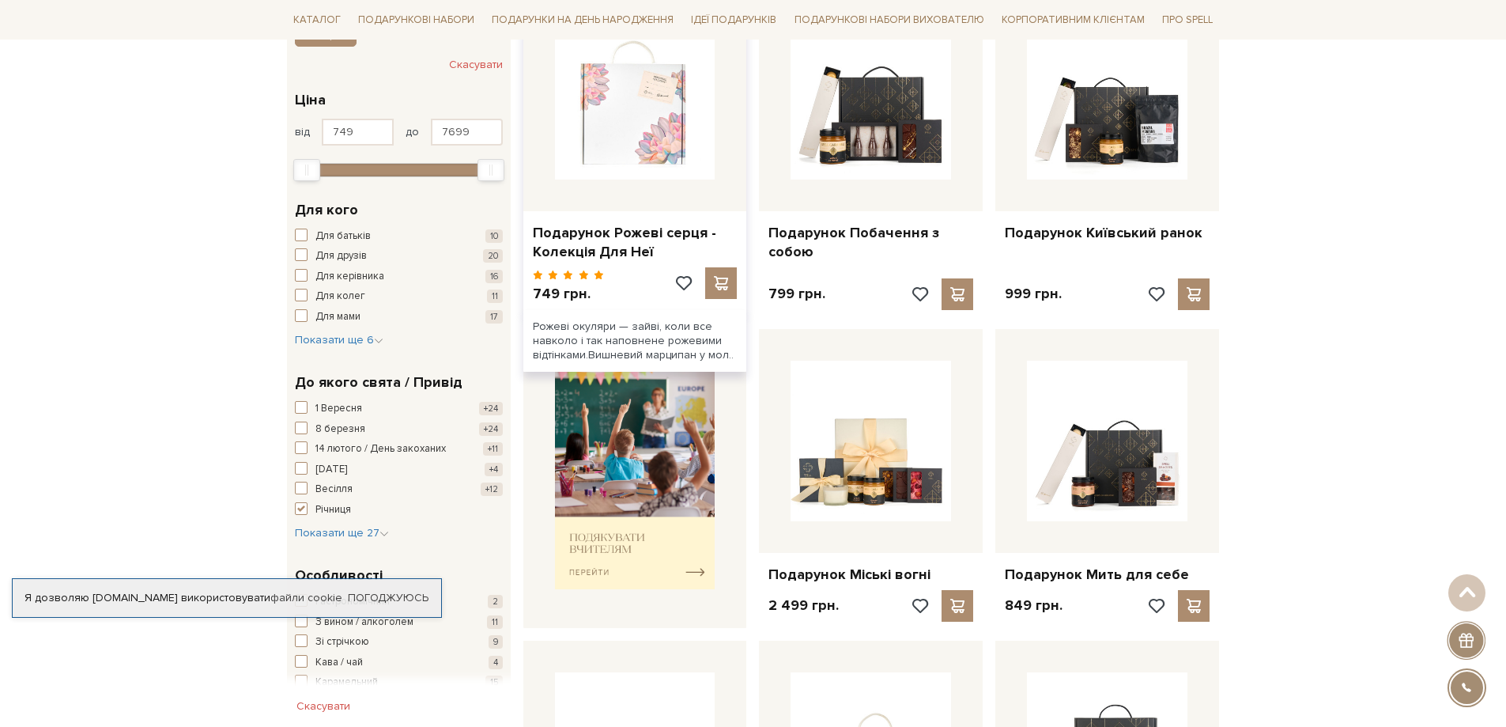 This screenshot has height=727, width=1506. What do you see at coordinates (399, 297) in the screenshot?
I see `button: Для колег 11` at bounding box center [399, 297].